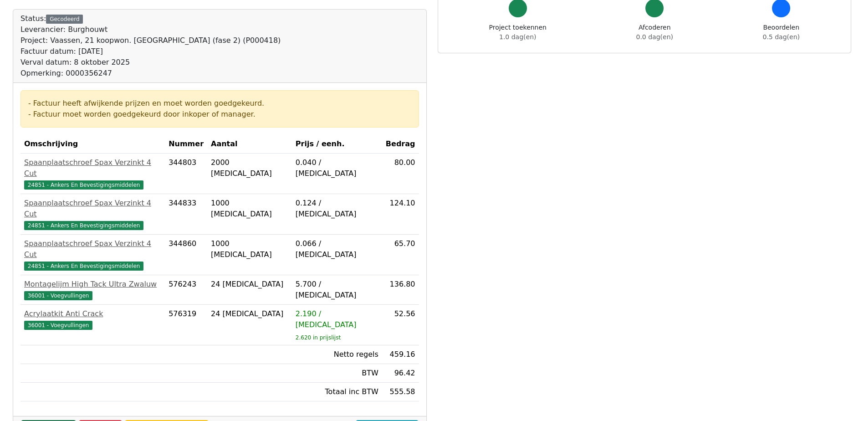 Image resolution: width=864 pixels, height=421 pixels. What do you see at coordinates (400, 325) in the screenshot?
I see `td: 52.56` at bounding box center [400, 325].